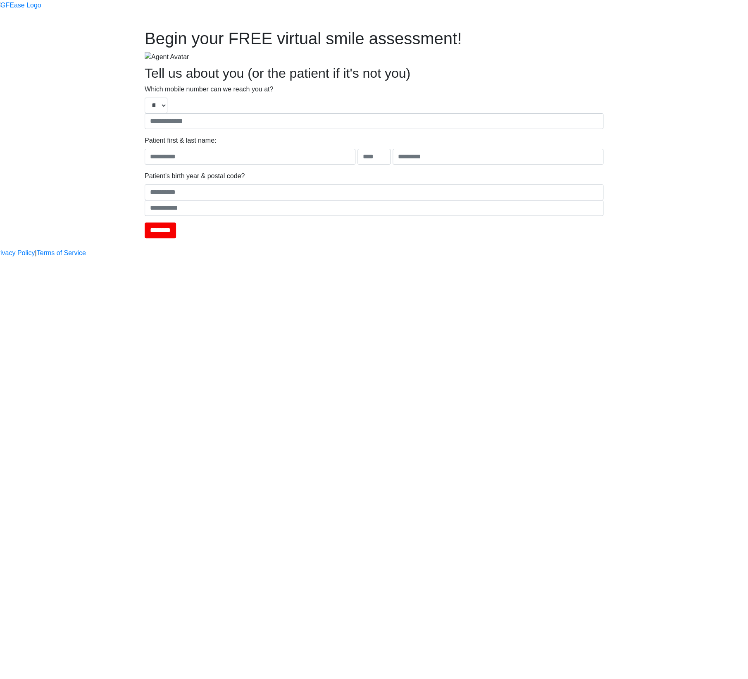  I want to click on h1: Begin your FREE virtual smile assessment!, so click(374, 38).